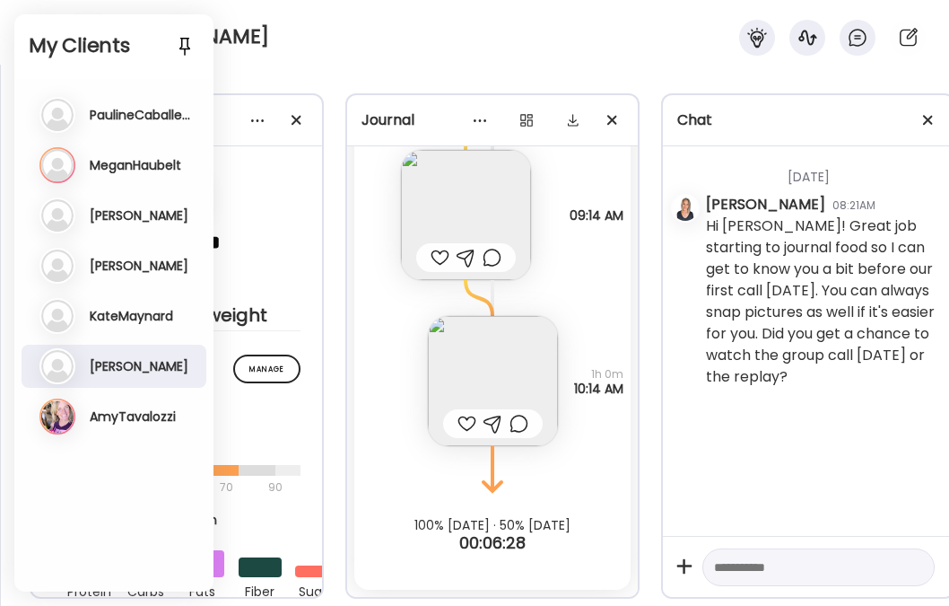  What do you see at coordinates (854, 205) in the screenshot?
I see `div: 08:21AM` at bounding box center [854, 205].